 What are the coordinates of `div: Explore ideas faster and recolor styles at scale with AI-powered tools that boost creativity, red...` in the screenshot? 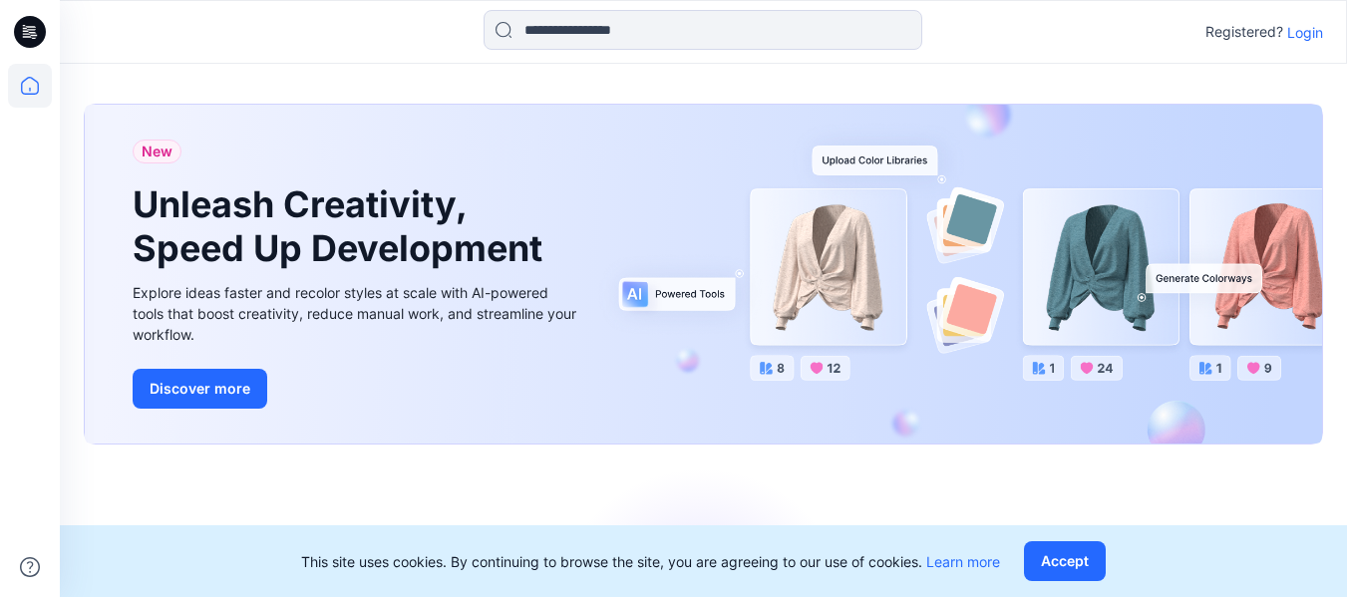 It's located at (357, 313).